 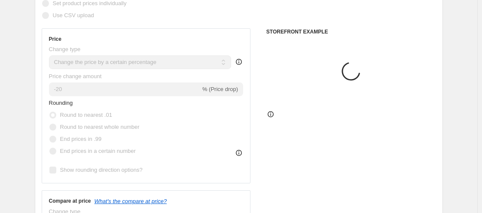 I want to click on div: help, so click(x=239, y=62).